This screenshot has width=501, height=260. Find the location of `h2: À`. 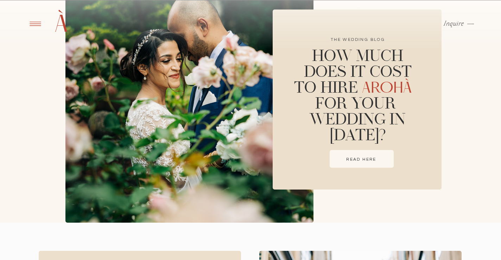

h2: À is located at coordinates (61, 24).